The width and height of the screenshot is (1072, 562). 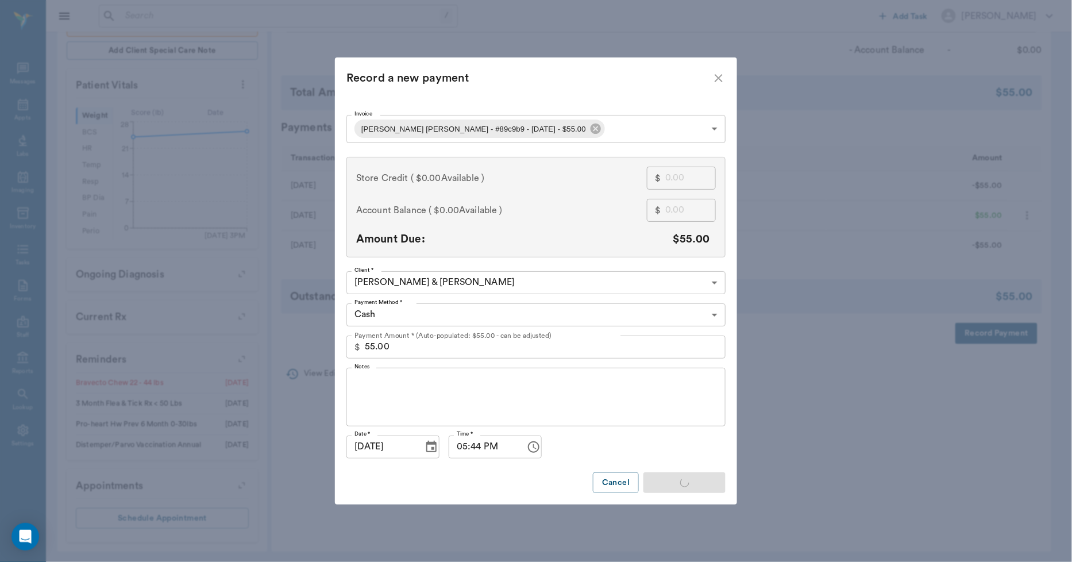 What do you see at coordinates (719, 78) in the screenshot?
I see `button: close` at bounding box center [719, 78].